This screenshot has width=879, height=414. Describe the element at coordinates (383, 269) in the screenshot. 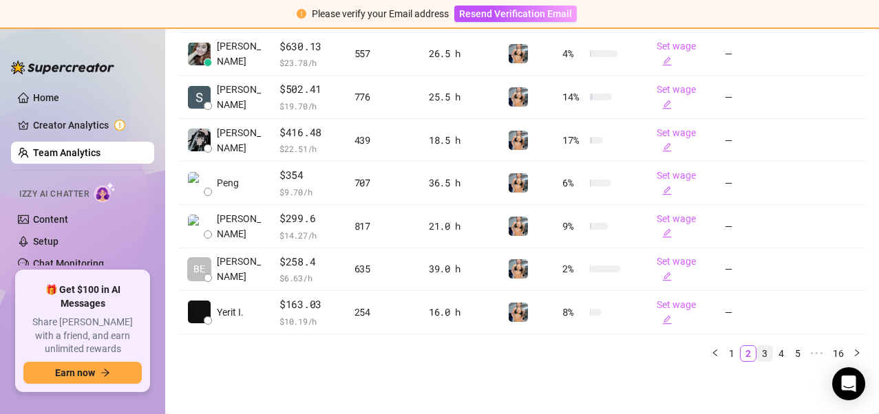

I see `div: 635` at that location.